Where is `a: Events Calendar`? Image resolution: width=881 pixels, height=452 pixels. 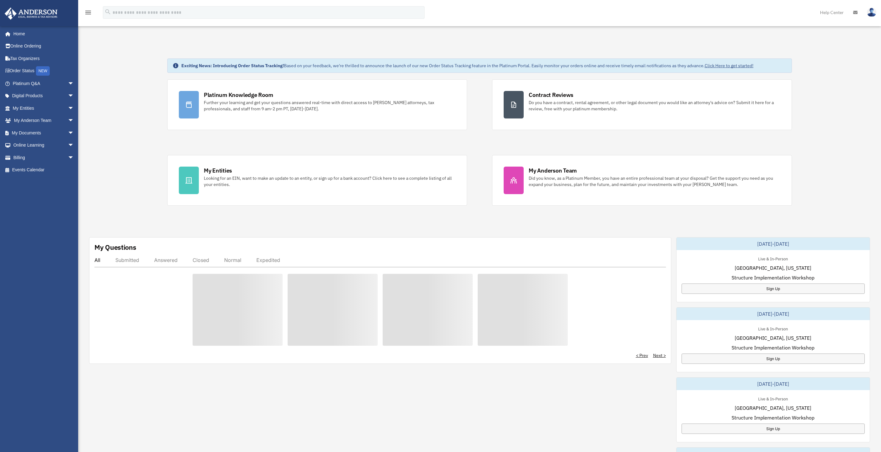 a: Events Calendar is located at coordinates (44, 170).